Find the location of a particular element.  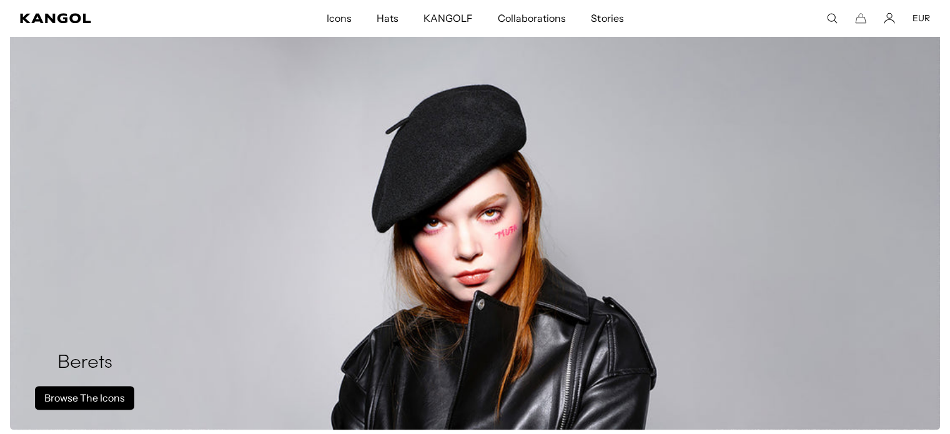

summary: Search here is located at coordinates (832, 18).